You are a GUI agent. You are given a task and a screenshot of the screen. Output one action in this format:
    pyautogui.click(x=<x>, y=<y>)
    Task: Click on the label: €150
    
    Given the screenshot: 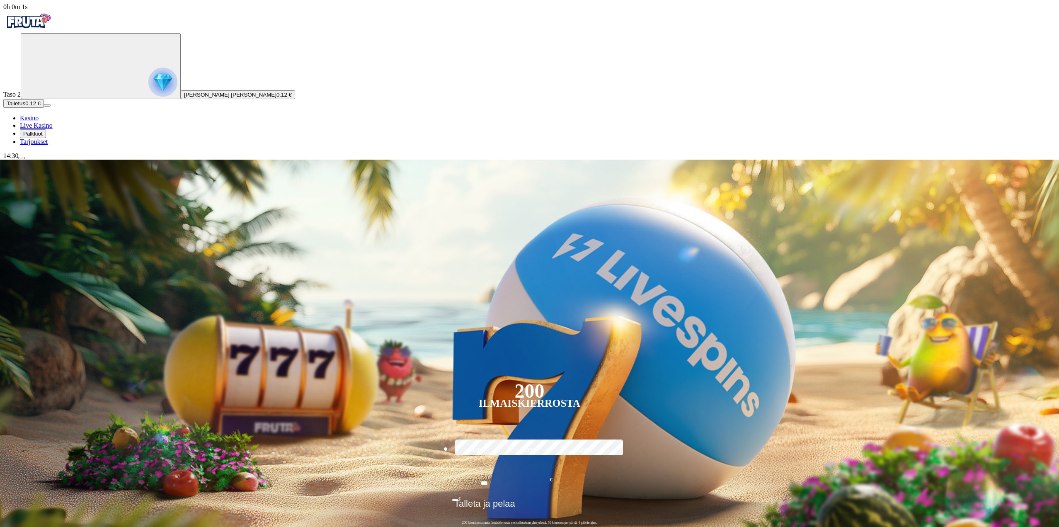 What is the action you would take?
    pyautogui.click(x=529, y=450)
    